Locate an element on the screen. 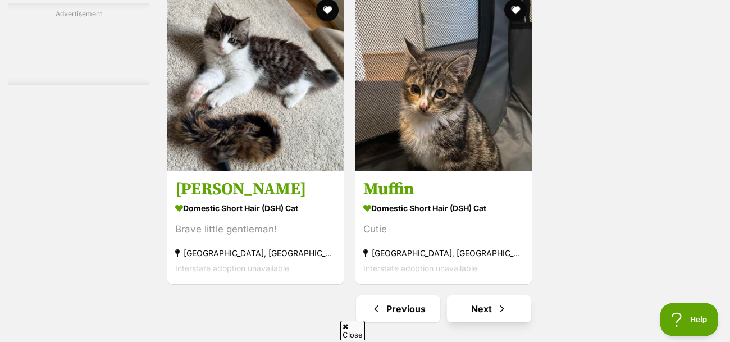  nav: Pagination is located at coordinates (444, 309).